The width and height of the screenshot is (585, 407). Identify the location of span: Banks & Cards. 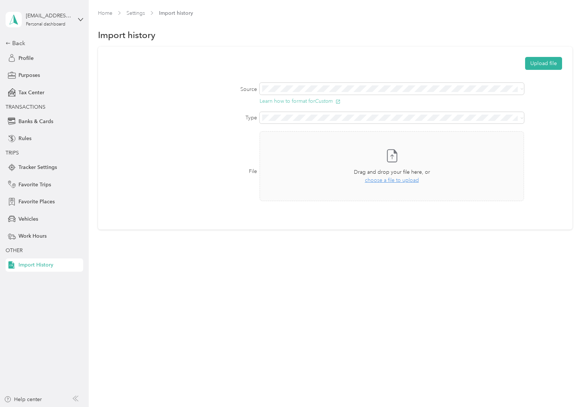
(36, 121).